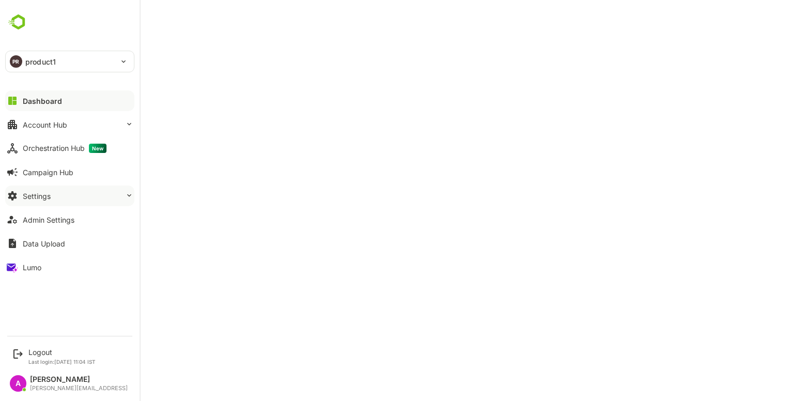 The image size is (794, 401). Describe the element at coordinates (62, 352) in the screenshot. I see `div: Logout` at that location.